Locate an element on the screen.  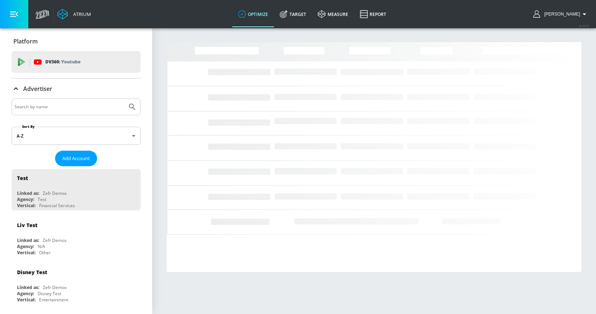
p: DV360: is located at coordinates (63, 62).